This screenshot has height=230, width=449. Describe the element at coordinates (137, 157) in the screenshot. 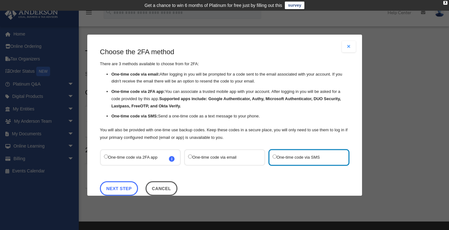

I see `label: One-time code via 2FA app` at that location.